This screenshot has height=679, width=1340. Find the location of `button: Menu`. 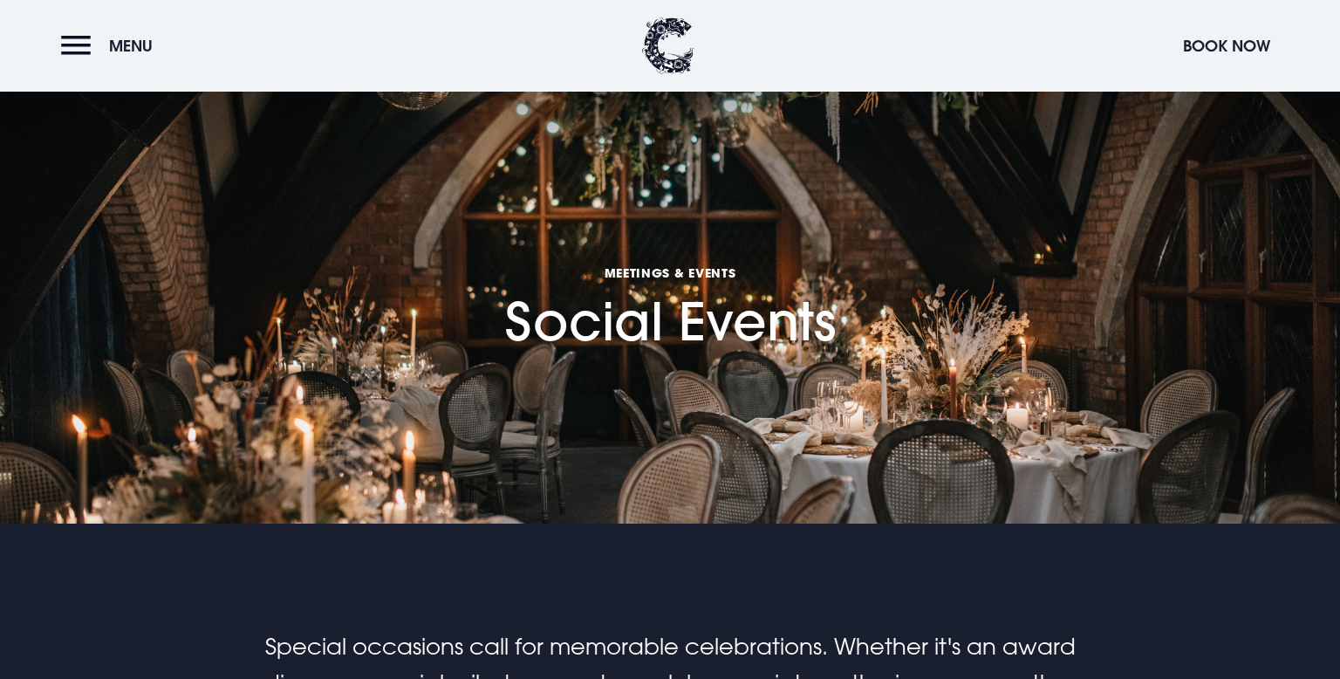

button: Menu is located at coordinates (111, 45).